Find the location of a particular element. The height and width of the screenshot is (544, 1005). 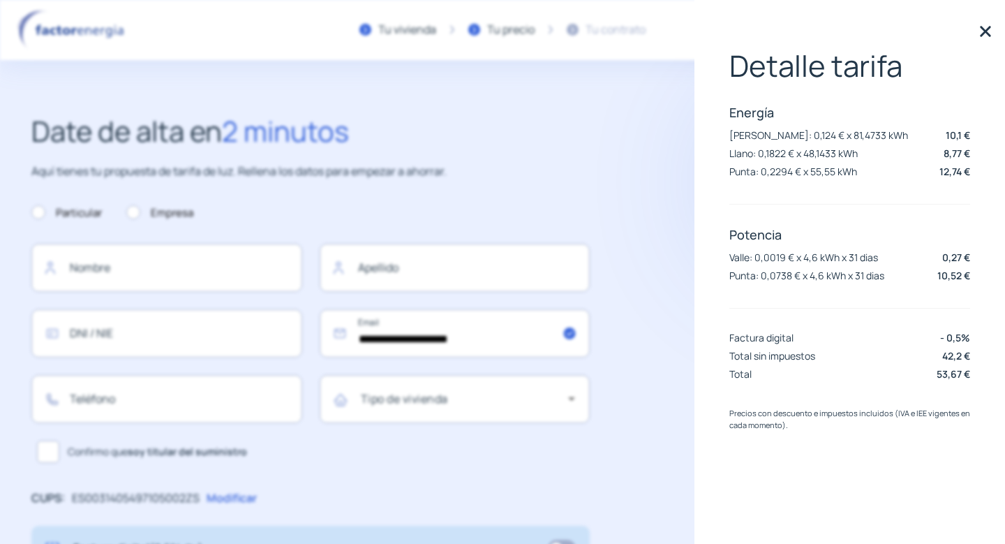

p: - 0,5% is located at coordinates (954, 337).